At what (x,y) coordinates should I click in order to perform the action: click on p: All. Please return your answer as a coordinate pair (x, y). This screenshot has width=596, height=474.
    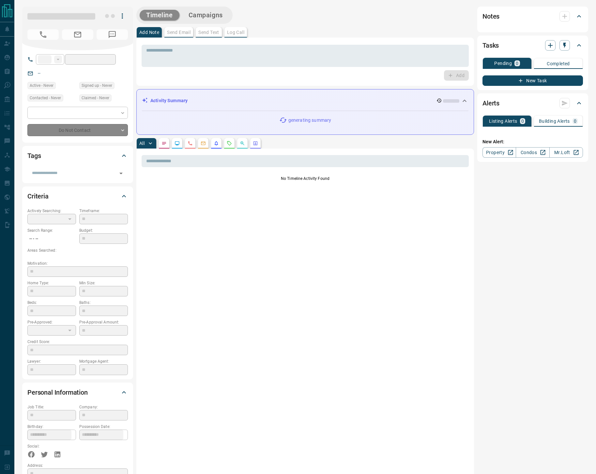
    Looking at the image, I should click on (142, 143).